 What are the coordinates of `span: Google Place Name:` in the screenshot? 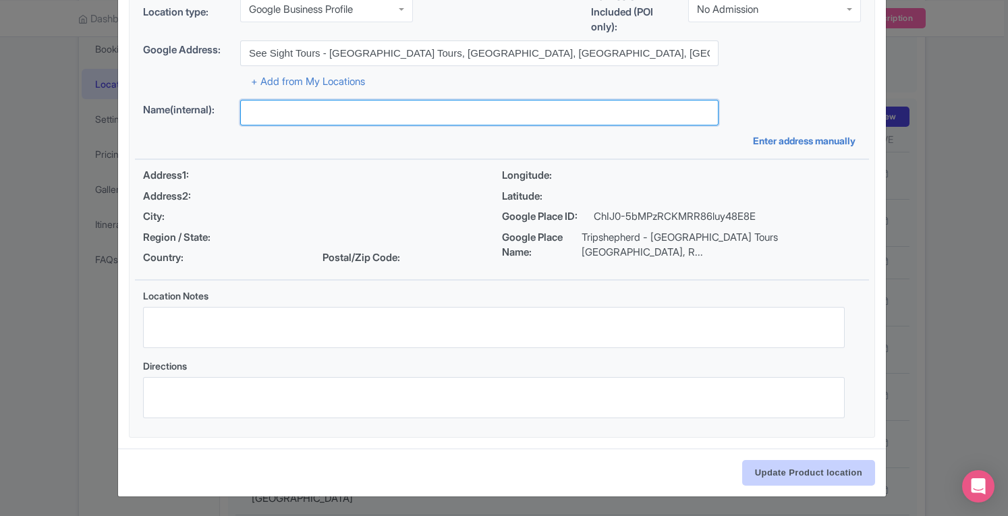 It's located at (542, 245).